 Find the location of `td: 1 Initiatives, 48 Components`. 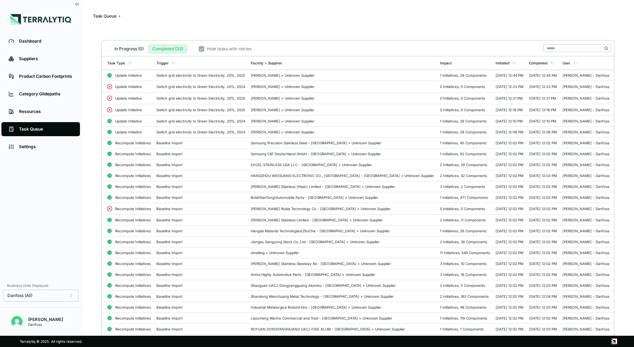

td: 1 Initiatives, 48 Components is located at coordinates (465, 307).